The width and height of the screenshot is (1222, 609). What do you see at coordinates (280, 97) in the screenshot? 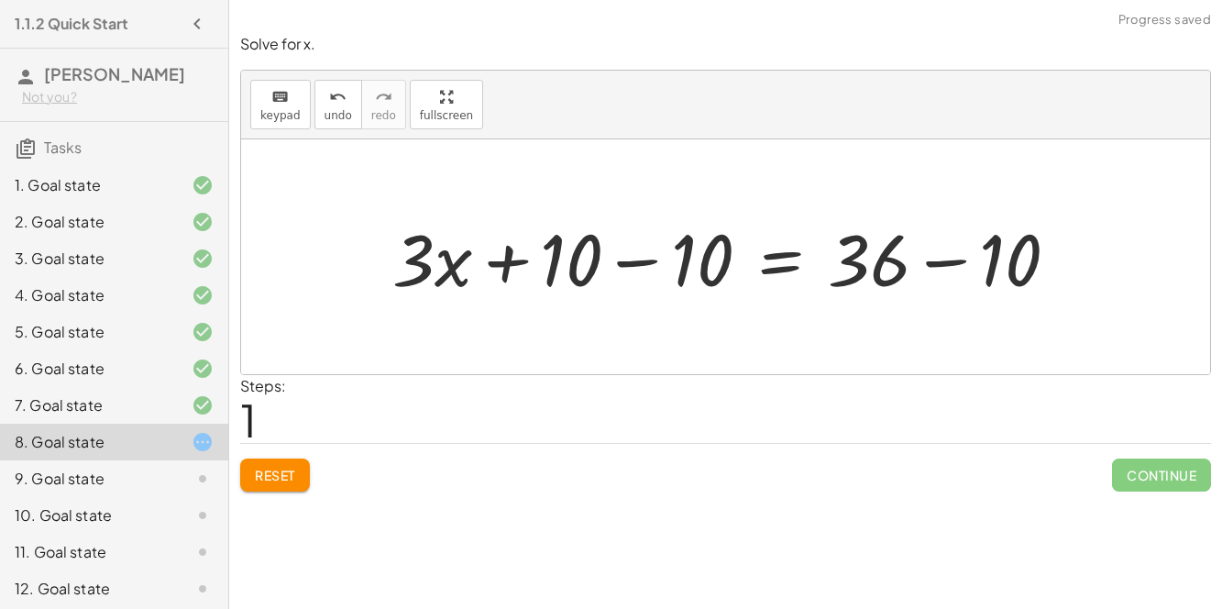
I see `i: keyboard` at bounding box center [280, 97].